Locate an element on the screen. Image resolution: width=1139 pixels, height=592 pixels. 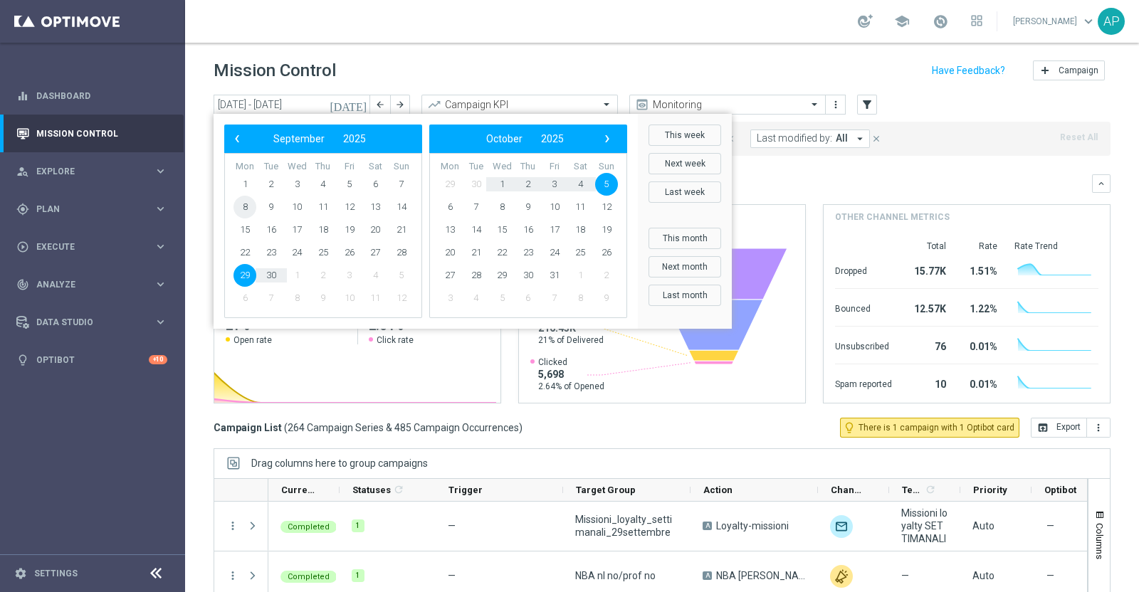
span: 1 is located at coordinates (297, 276).